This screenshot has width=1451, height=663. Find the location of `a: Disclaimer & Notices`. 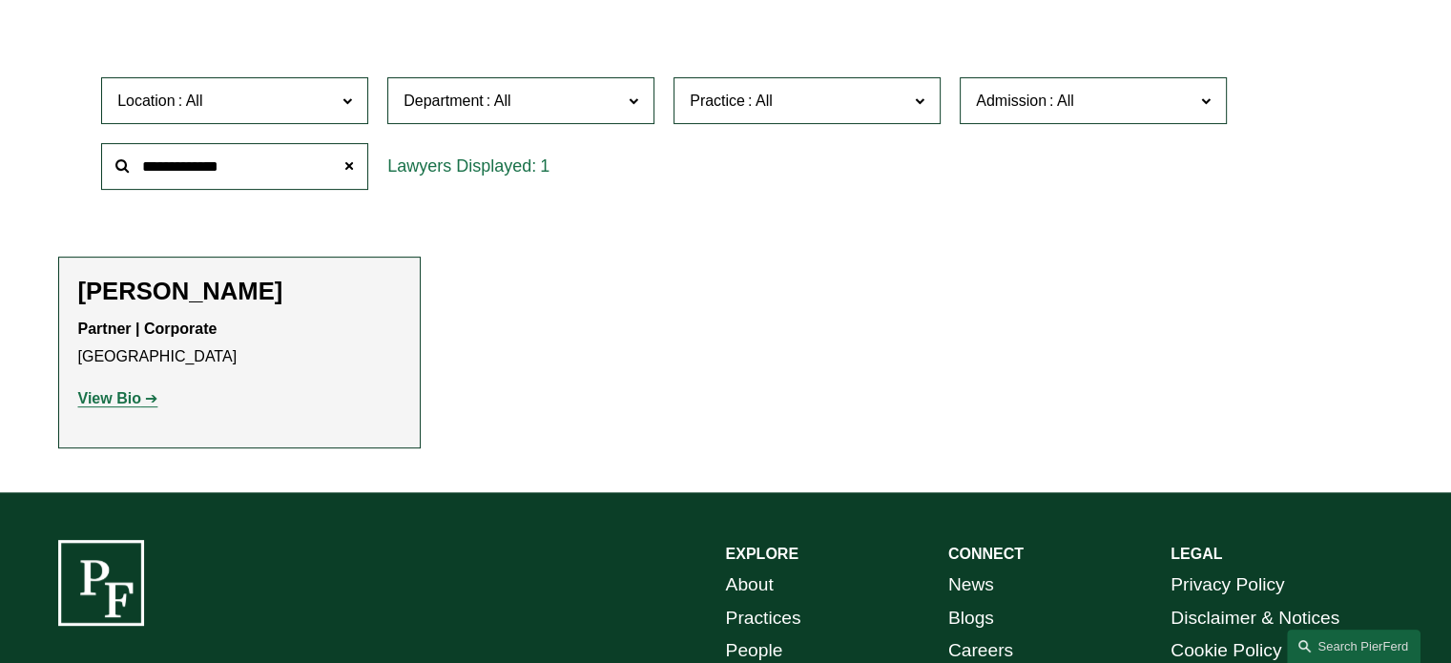

a: Disclaimer & Notices is located at coordinates (1254, 618).